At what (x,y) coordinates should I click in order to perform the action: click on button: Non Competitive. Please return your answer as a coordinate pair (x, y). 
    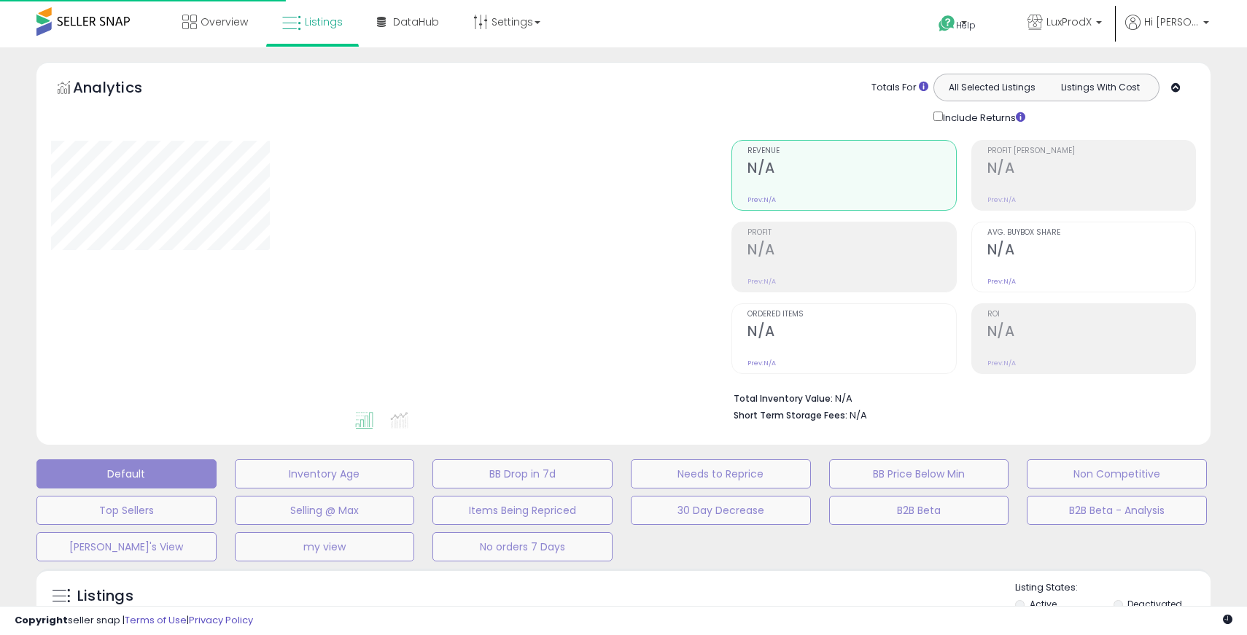
    Looking at the image, I should click on (1117, 474).